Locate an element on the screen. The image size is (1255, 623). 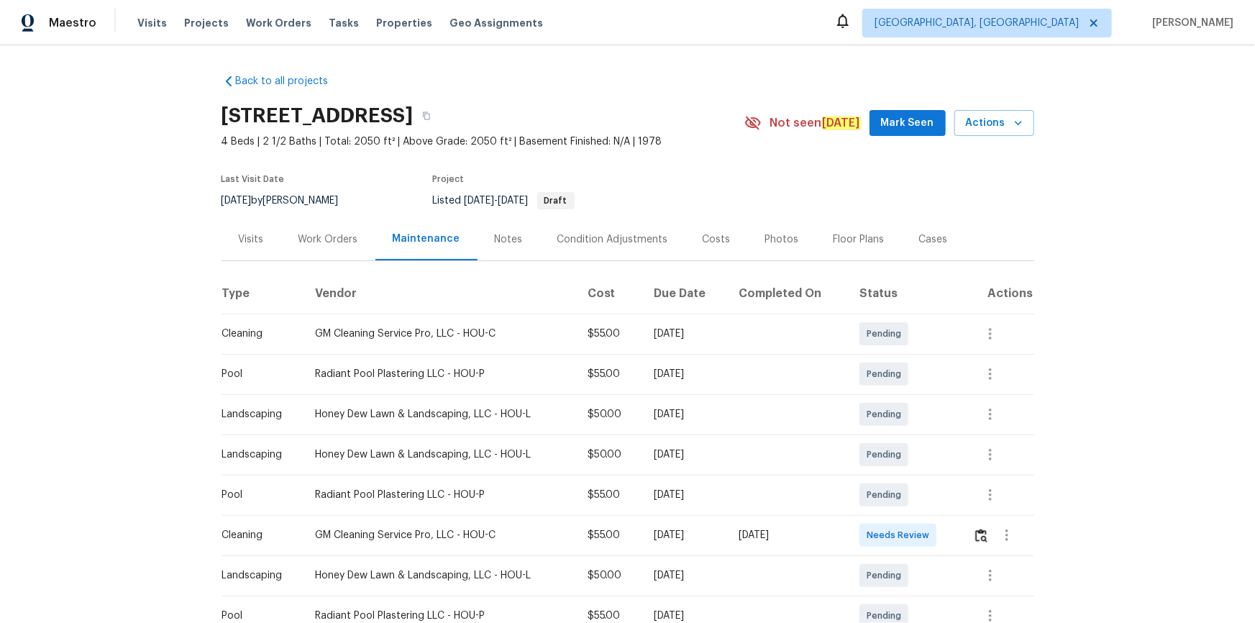
span: Project is located at coordinates (449, 179).